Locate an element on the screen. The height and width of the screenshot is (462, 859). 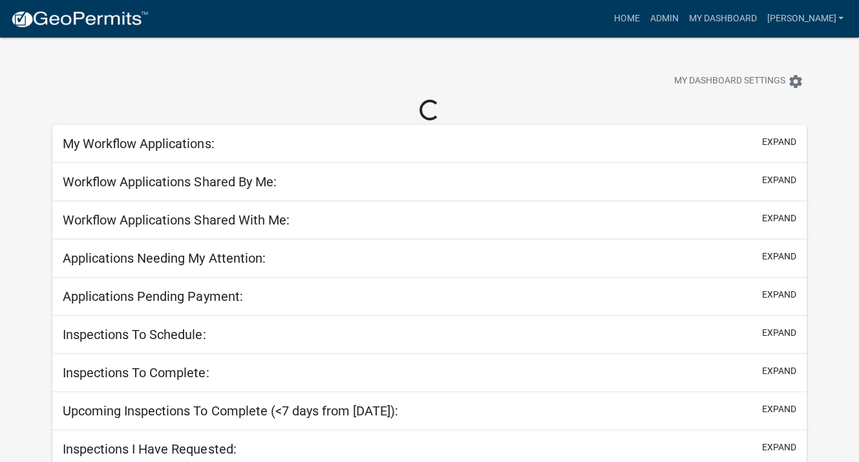
h5: Inspections To Schedule: is located at coordinates (134, 334).